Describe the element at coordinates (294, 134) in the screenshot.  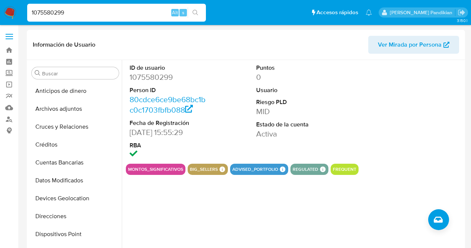
I see `dd: Activa` at that location.